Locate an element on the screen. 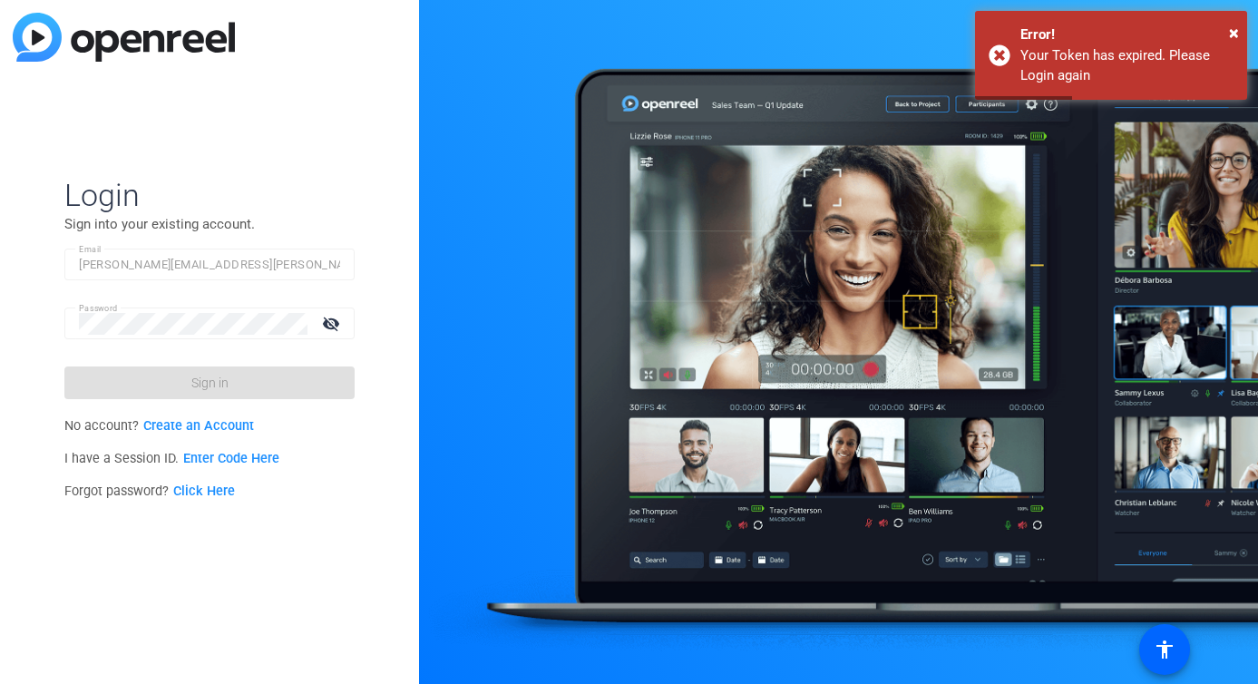 Image resolution: width=1258 pixels, height=684 pixels. a: Enter Code Here is located at coordinates (231, 458).